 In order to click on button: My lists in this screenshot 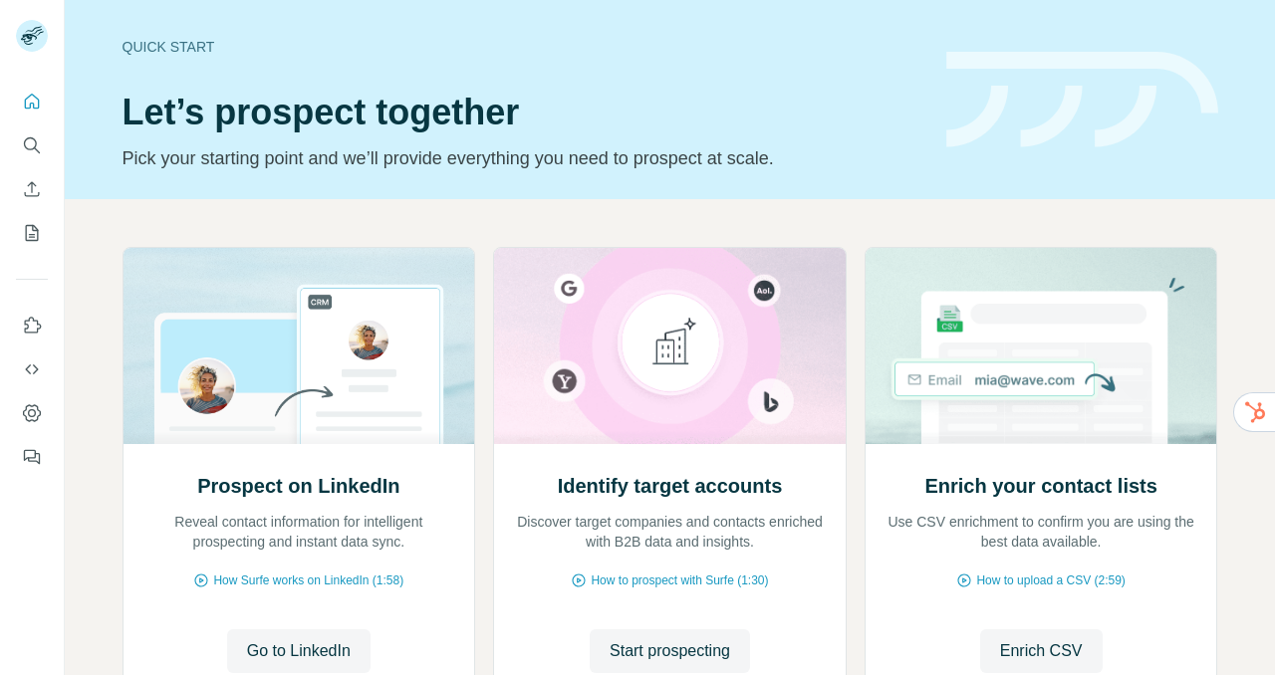, I will do `click(32, 233)`.